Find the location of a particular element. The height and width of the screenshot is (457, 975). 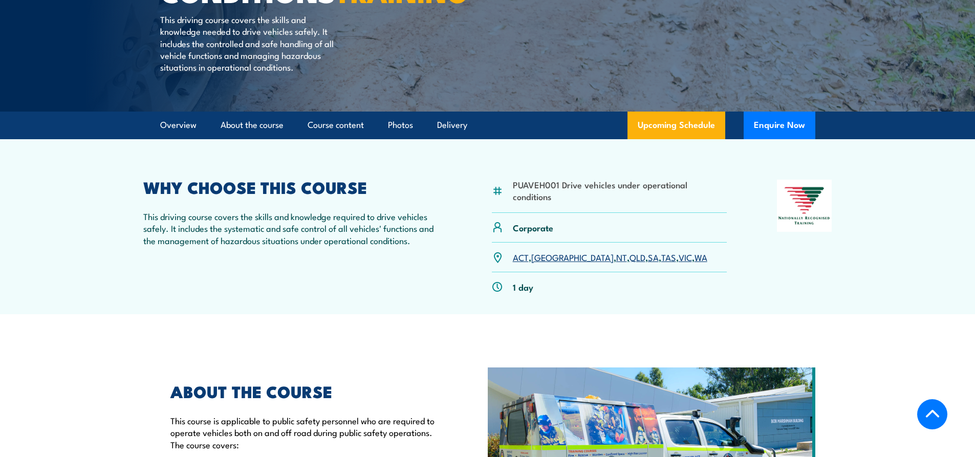

a: TAS is located at coordinates (669, 257).